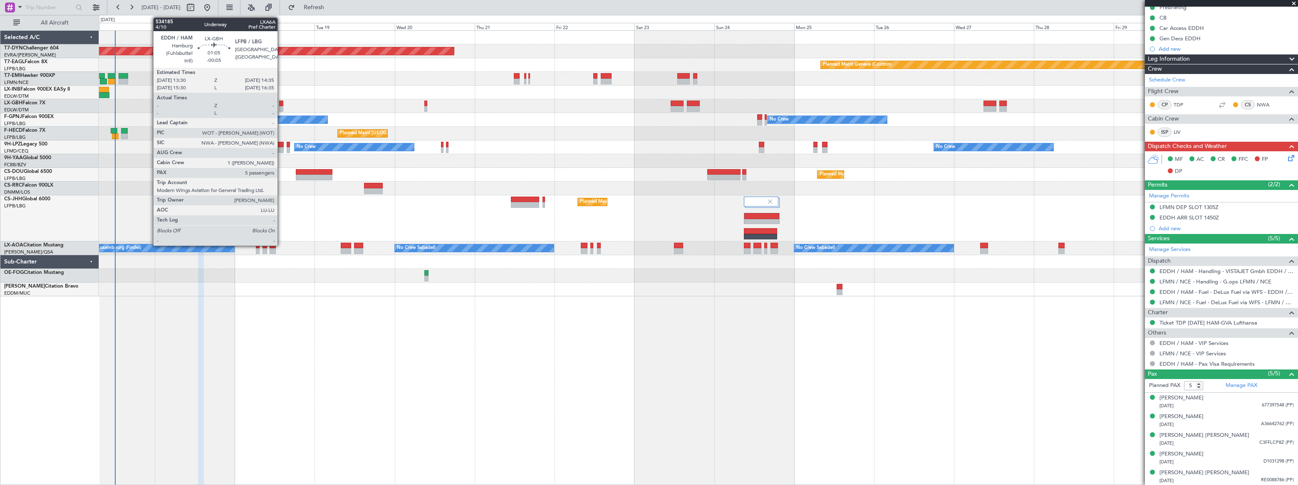  I want to click on a: LX-AOACitation Mustang, so click(34, 245).